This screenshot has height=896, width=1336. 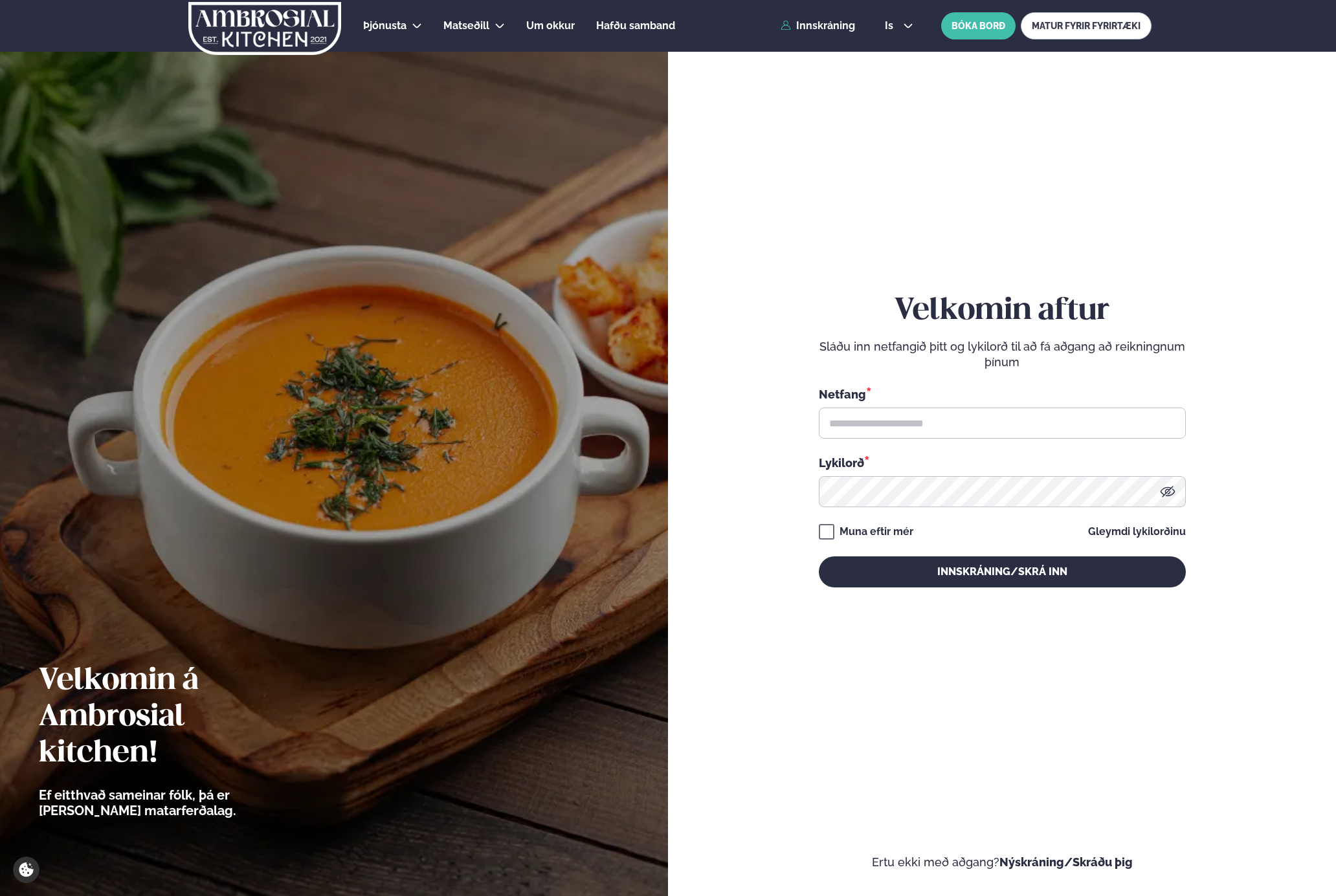 What do you see at coordinates (466, 25) in the screenshot?
I see `span: Matseðill` at bounding box center [466, 25].